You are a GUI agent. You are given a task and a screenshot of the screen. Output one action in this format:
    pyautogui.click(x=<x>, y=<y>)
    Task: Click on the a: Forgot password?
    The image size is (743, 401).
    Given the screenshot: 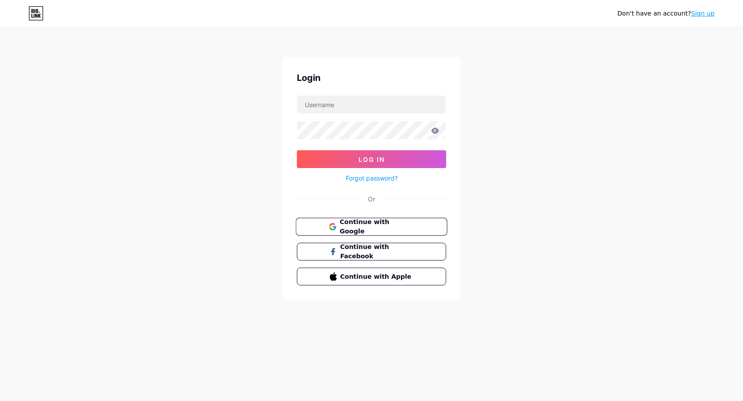 What is the action you would take?
    pyautogui.click(x=372, y=178)
    